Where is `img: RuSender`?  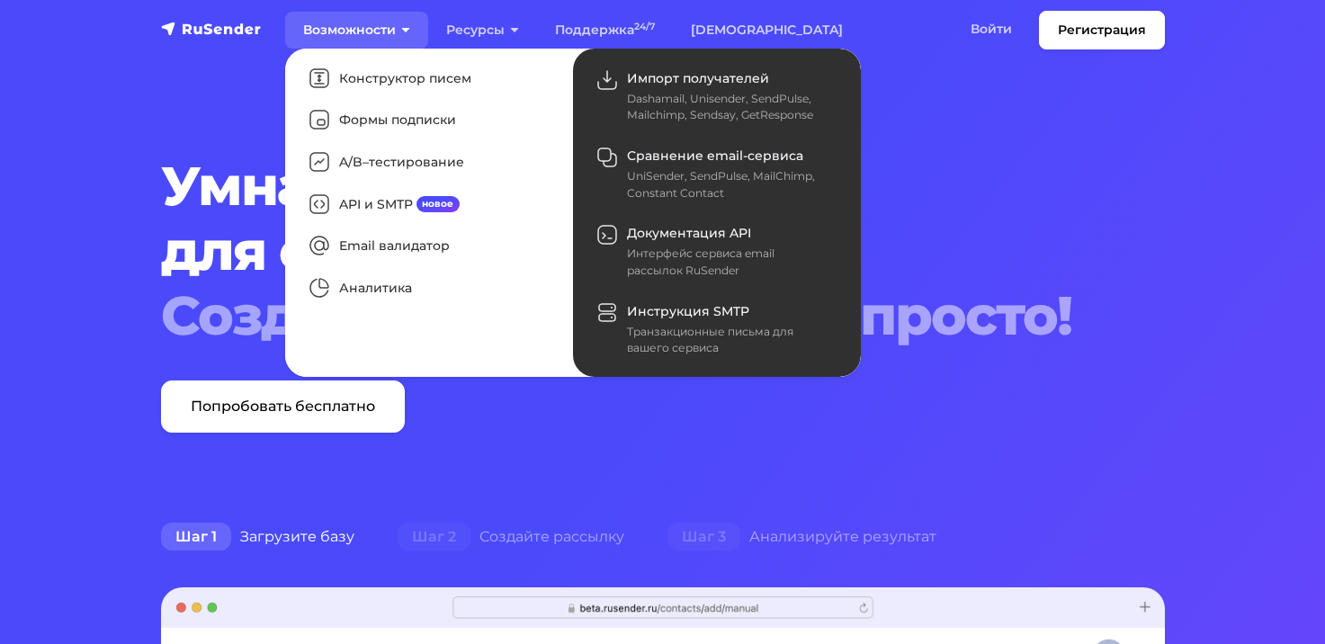
img: RuSender is located at coordinates (211, 29).